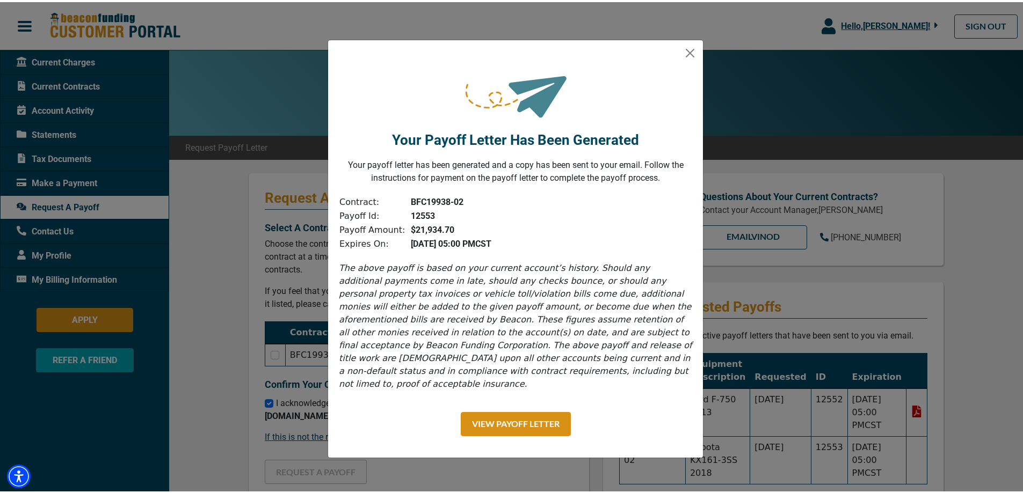 This screenshot has height=493, width=1023. I want to click on div: Accessibility Menu, so click(19, 475).